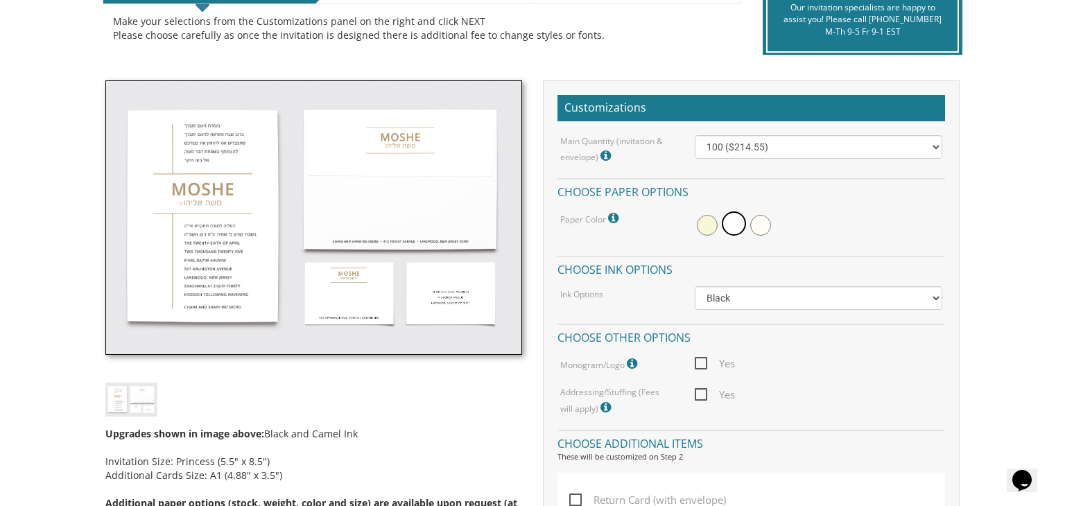  I want to click on div: These will be customized on Step 2, so click(751, 457).